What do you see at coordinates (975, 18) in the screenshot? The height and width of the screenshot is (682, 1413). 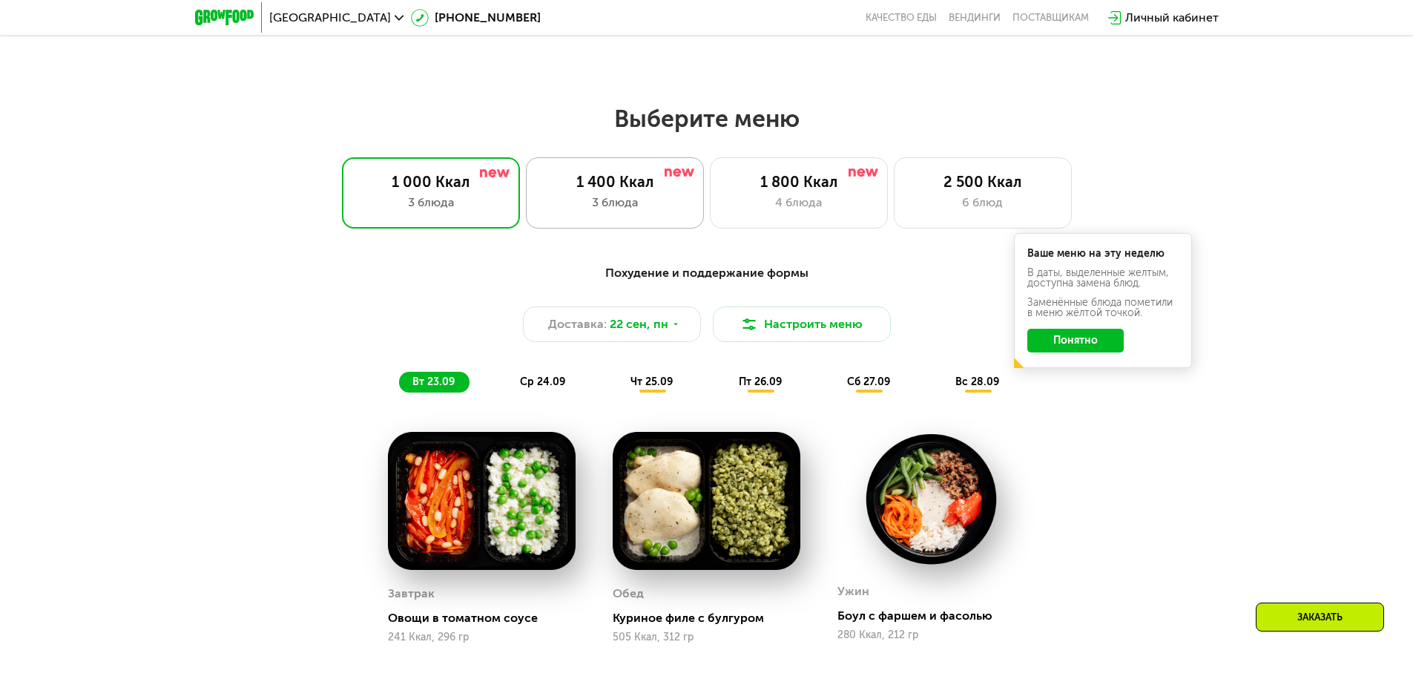 I see `a: Вендинги` at bounding box center [975, 18].